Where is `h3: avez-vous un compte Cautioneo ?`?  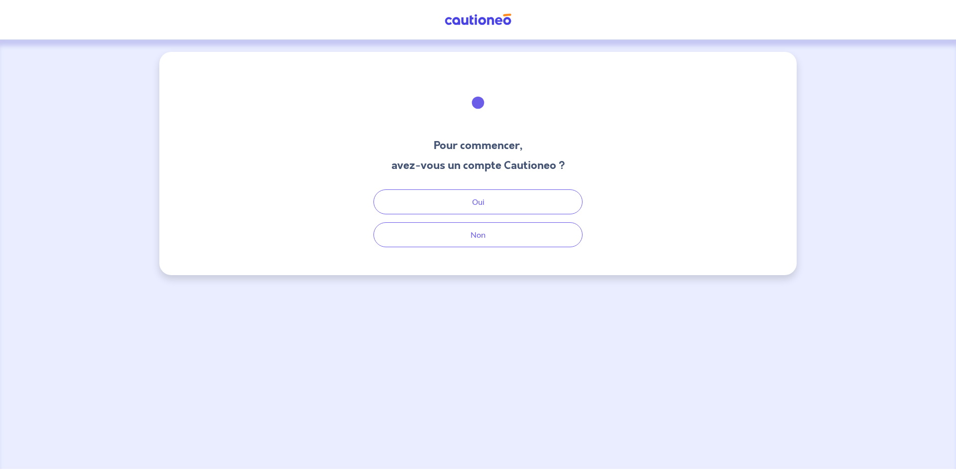
h3: avez-vous un compte Cautioneo ? is located at coordinates (478, 165).